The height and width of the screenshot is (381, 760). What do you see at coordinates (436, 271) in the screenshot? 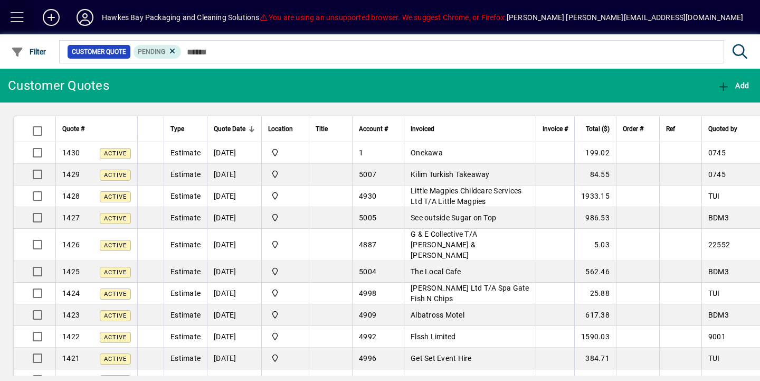
I see `span: The Local Cafe` at bounding box center [436, 271].